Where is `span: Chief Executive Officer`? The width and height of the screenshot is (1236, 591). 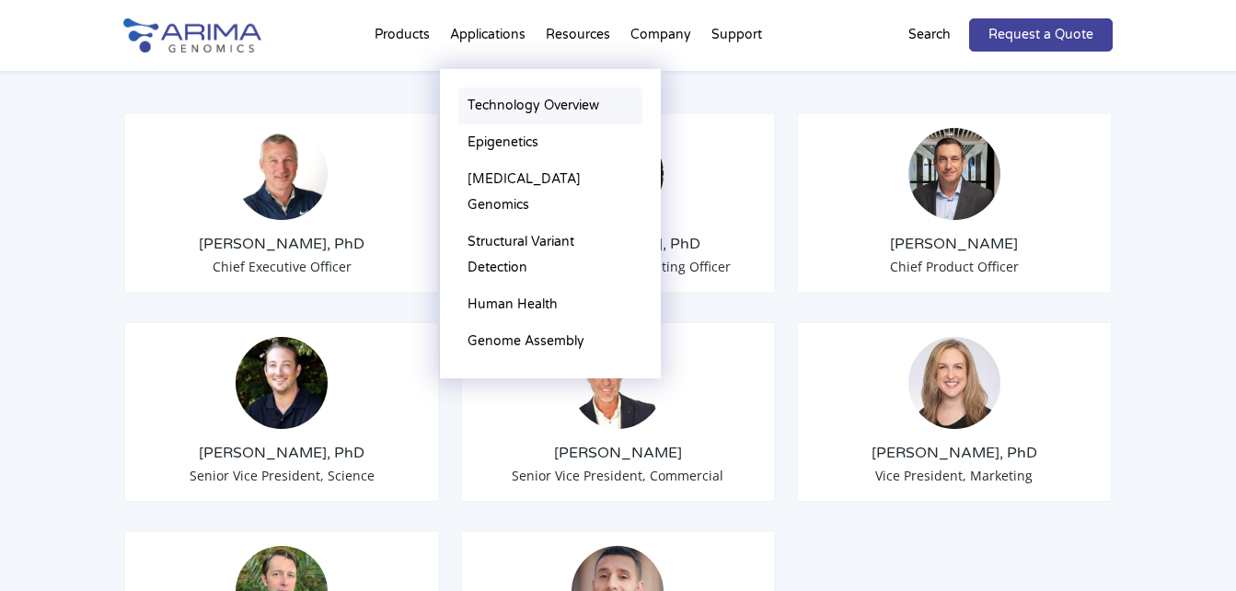
span: Chief Executive Officer is located at coordinates (282, 266).